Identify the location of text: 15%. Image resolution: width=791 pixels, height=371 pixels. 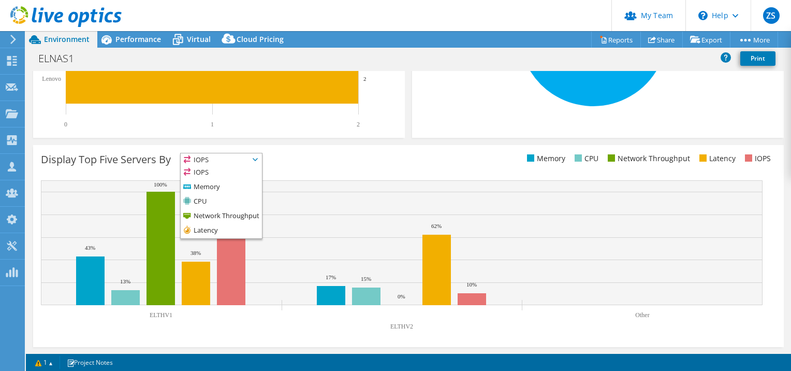
(366, 279).